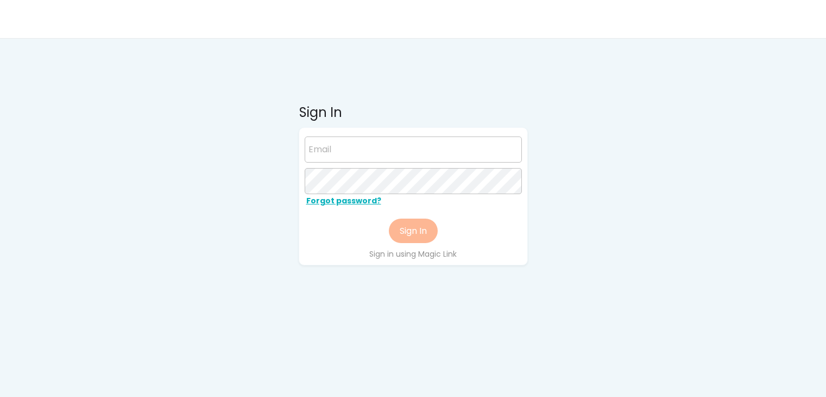  I want to click on input: Email, so click(413, 149).